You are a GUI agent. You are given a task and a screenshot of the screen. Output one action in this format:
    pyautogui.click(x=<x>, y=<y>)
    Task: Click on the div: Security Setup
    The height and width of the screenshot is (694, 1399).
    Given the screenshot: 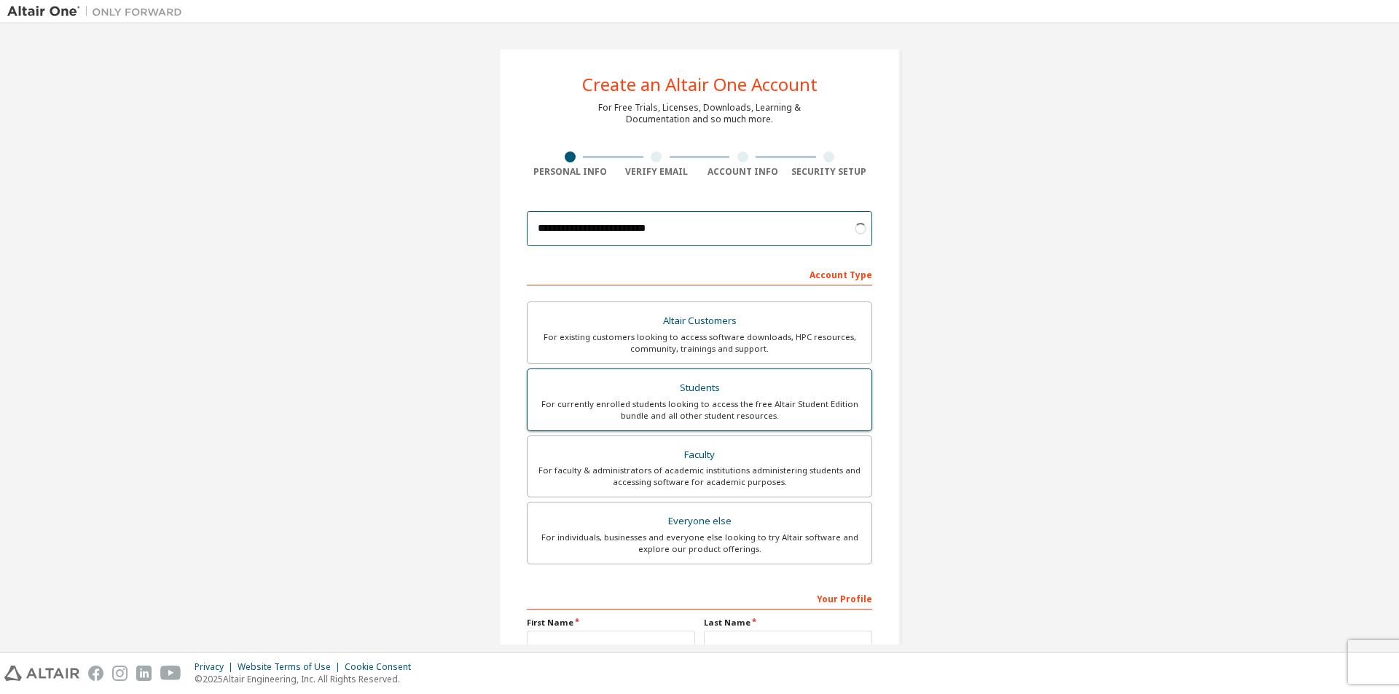 What is the action you would take?
    pyautogui.click(x=829, y=172)
    